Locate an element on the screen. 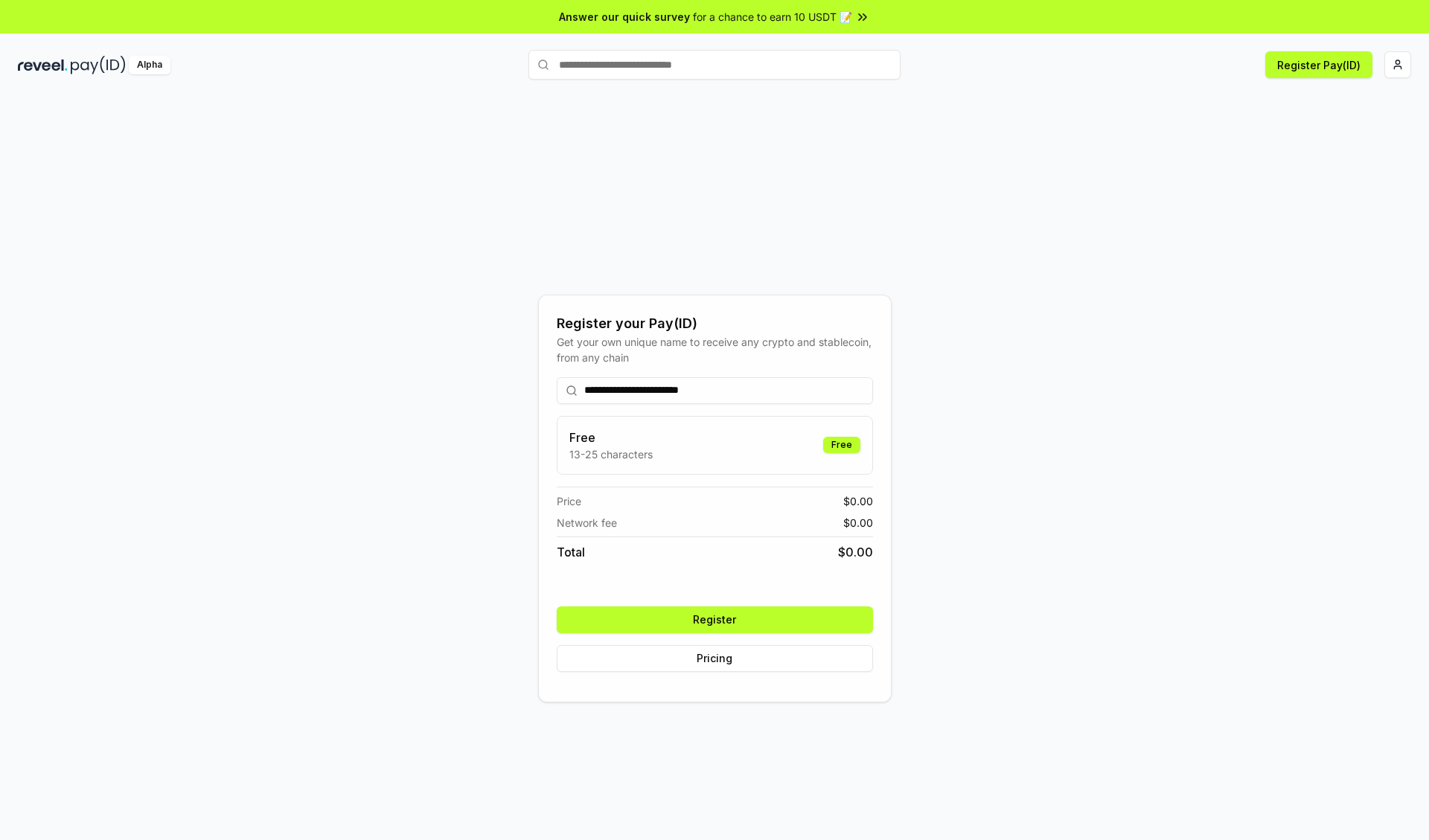 The image size is (1429, 840). p: 13-25 characters is located at coordinates (611, 454).